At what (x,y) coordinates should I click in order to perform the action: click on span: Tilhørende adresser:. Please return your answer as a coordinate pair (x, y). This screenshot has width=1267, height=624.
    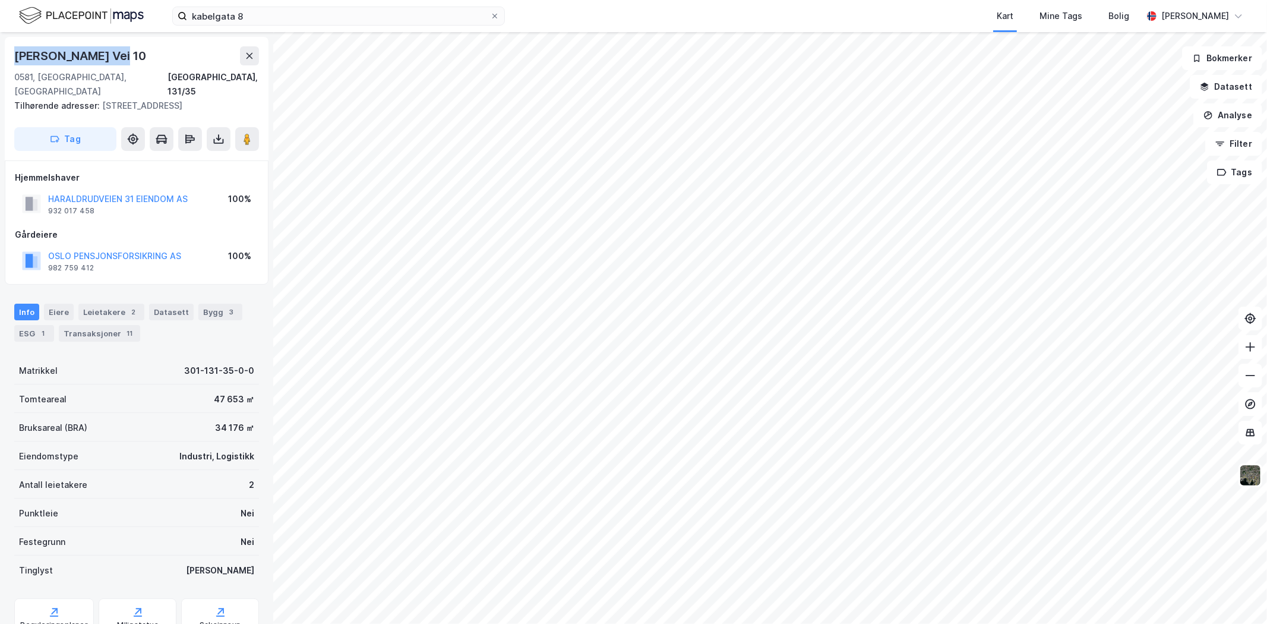
    Looking at the image, I should click on (58, 105).